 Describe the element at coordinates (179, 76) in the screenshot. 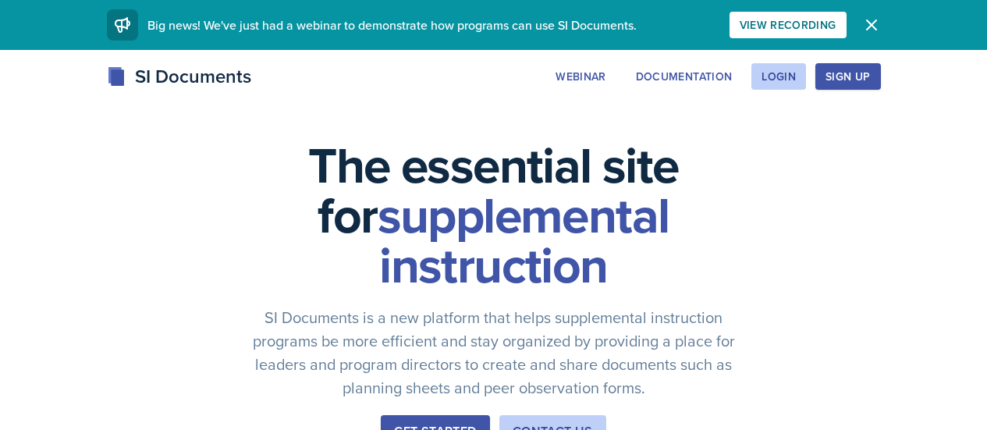

I see `div: SI Documents` at that location.